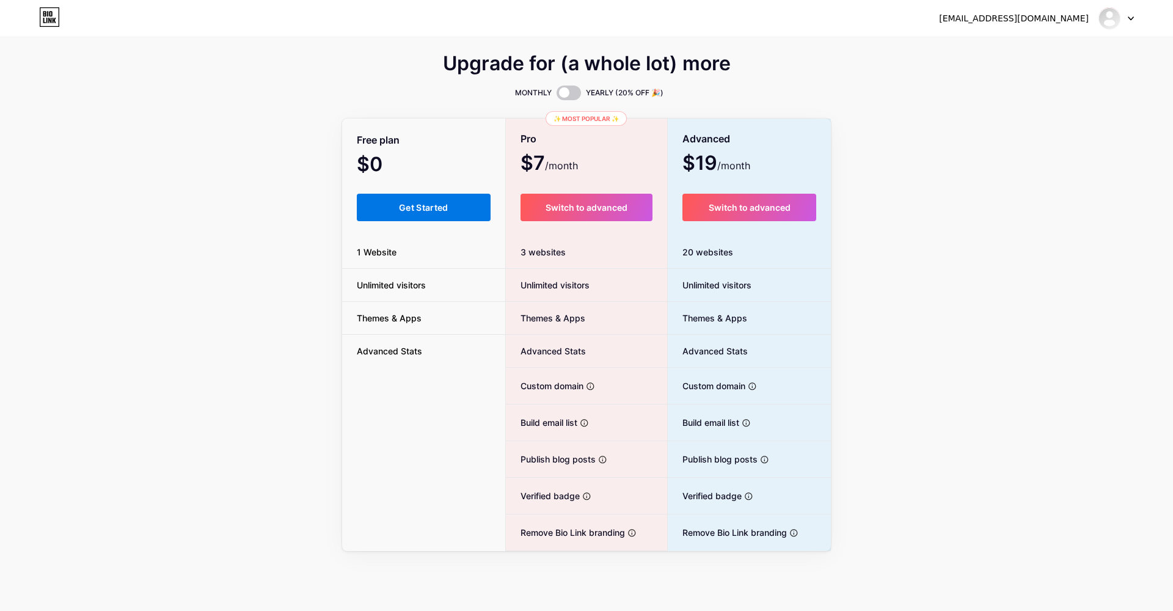 The height and width of the screenshot is (611, 1173). What do you see at coordinates (423, 207) in the screenshot?
I see `span: Get Started` at bounding box center [423, 207].